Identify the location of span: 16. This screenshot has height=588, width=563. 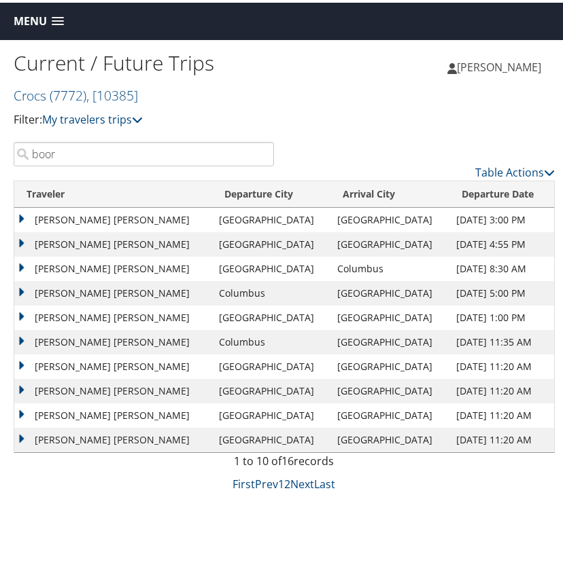
(288, 459).